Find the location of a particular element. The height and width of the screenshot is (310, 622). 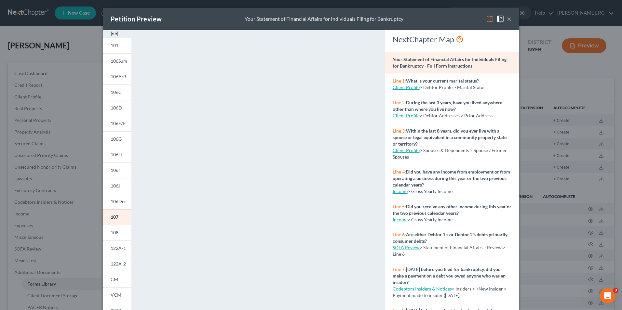

a: Codebtors Insiders & Notices is located at coordinates (422, 289).